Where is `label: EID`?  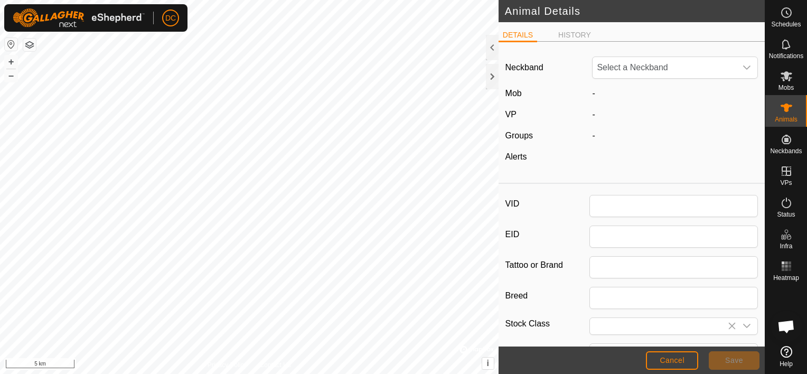 label: EID is located at coordinates (547, 234).